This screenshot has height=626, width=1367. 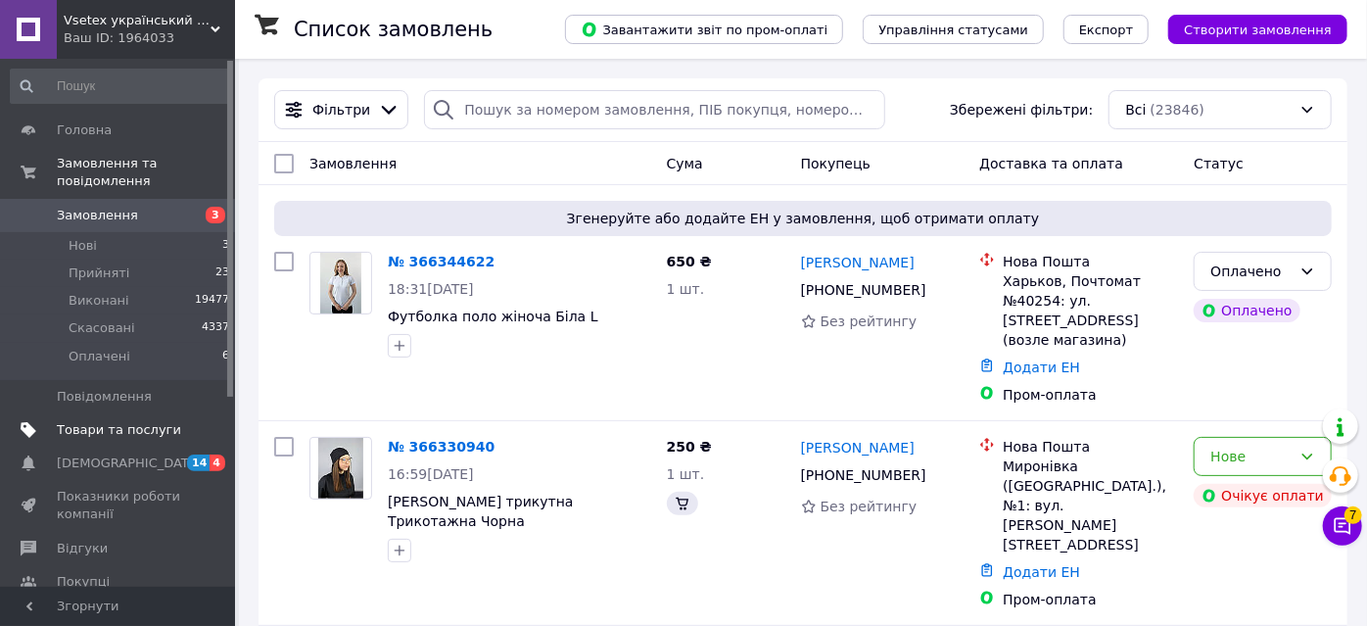 I want to click on span: 4337, so click(x=215, y=328).